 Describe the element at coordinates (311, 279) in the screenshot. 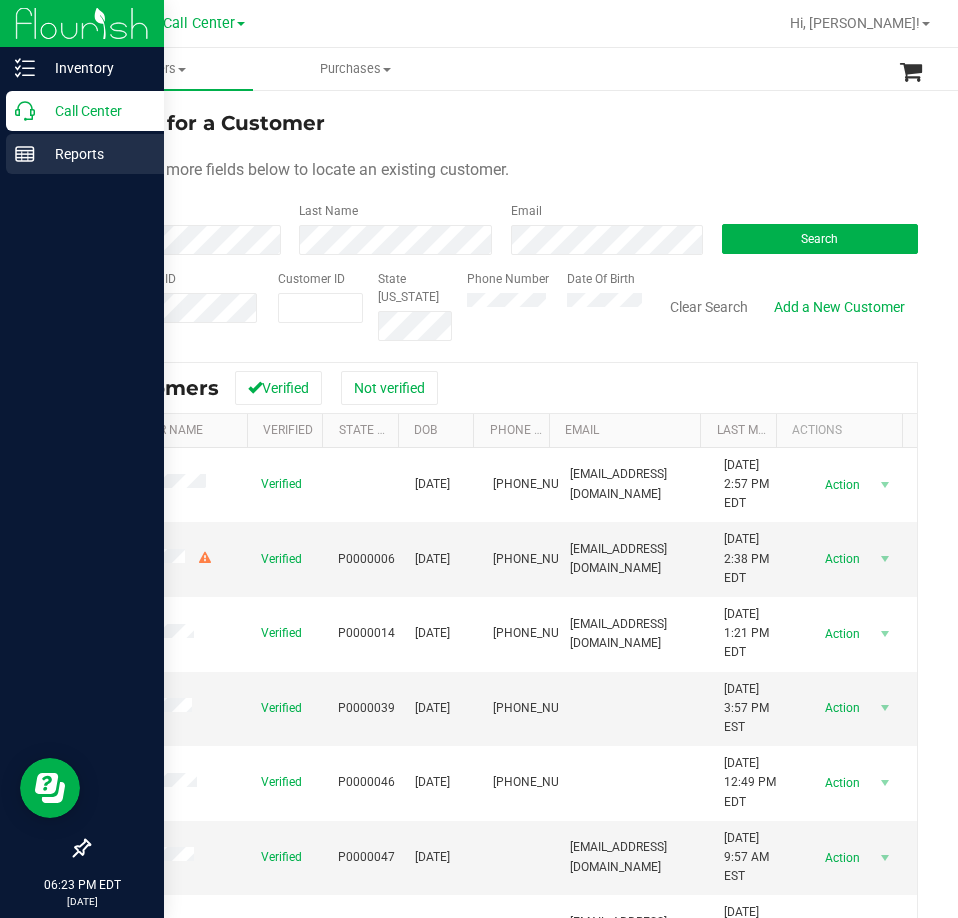

I see `label: Customer ID` at that location.